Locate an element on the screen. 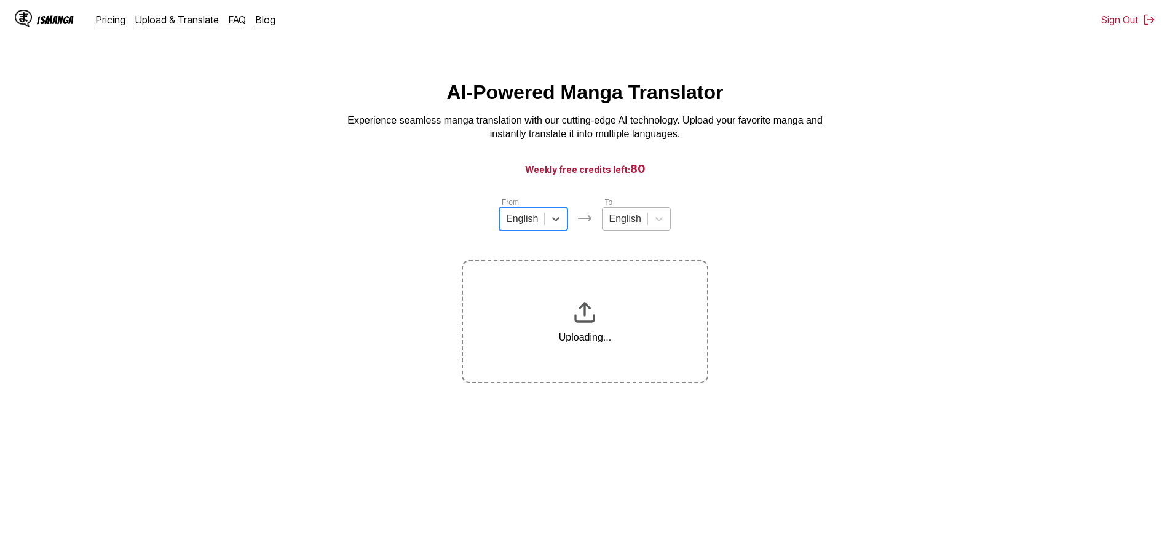 The image size is (1170, 554). p: Experience seamless manga translation with our cutting-edge AI technology. Upload your favorite m... is located at coordinates (585, 127).